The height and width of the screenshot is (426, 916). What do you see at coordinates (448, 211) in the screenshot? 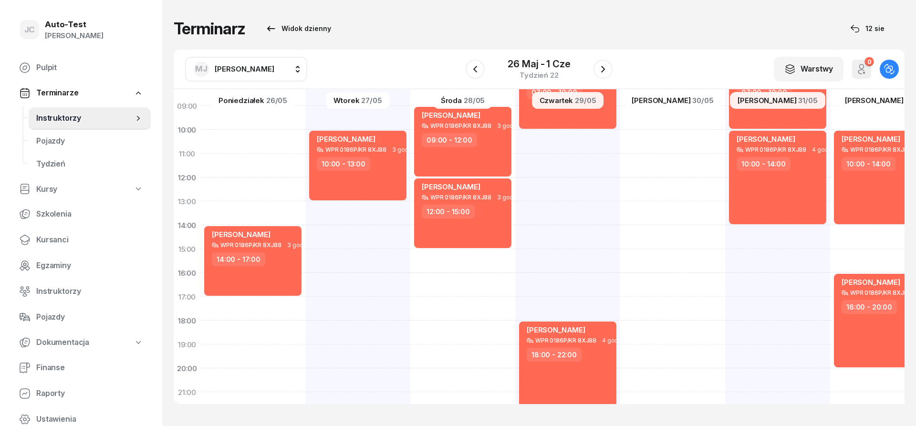
I see `div: 12:00 - 15:00` at bounding box center [448, 211].